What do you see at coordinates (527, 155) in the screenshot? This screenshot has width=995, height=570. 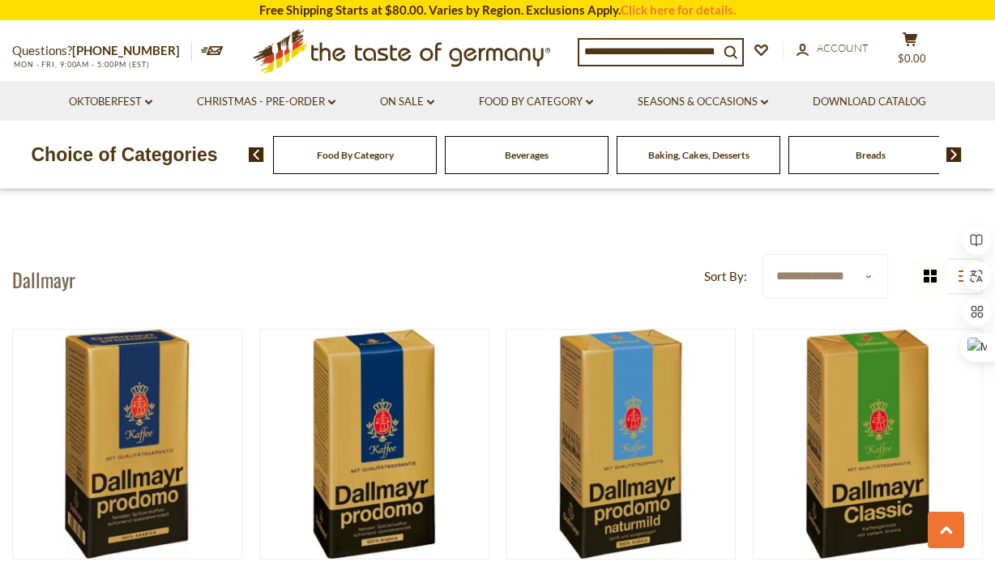 I see `a: Beverages` at bounding box center [527, 155].